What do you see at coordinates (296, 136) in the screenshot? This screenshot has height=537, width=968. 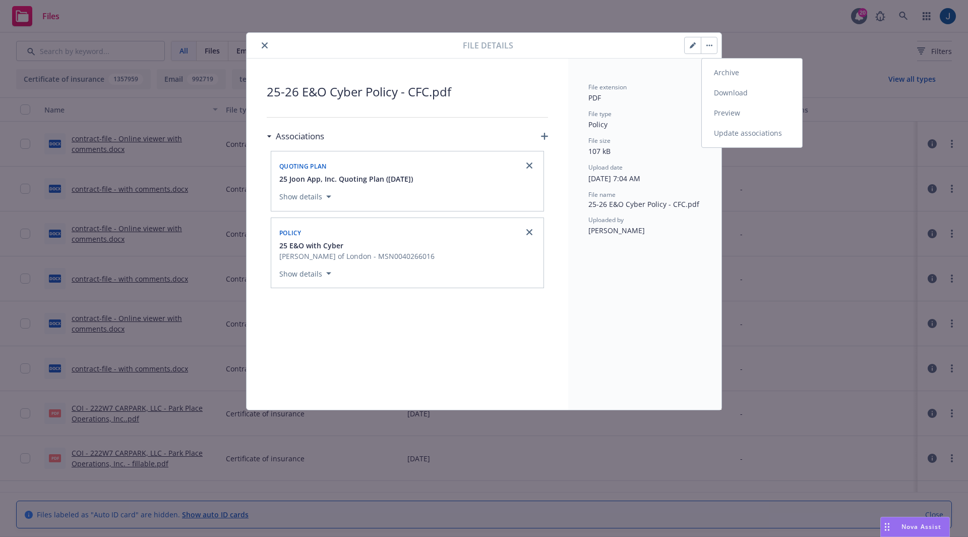 I see `div: Associations` at bounding box center [296, 136].